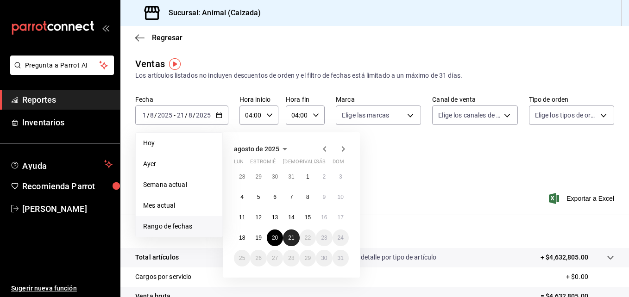  I want to click on button: 4 de agosto de 2025, so click(242, 197).